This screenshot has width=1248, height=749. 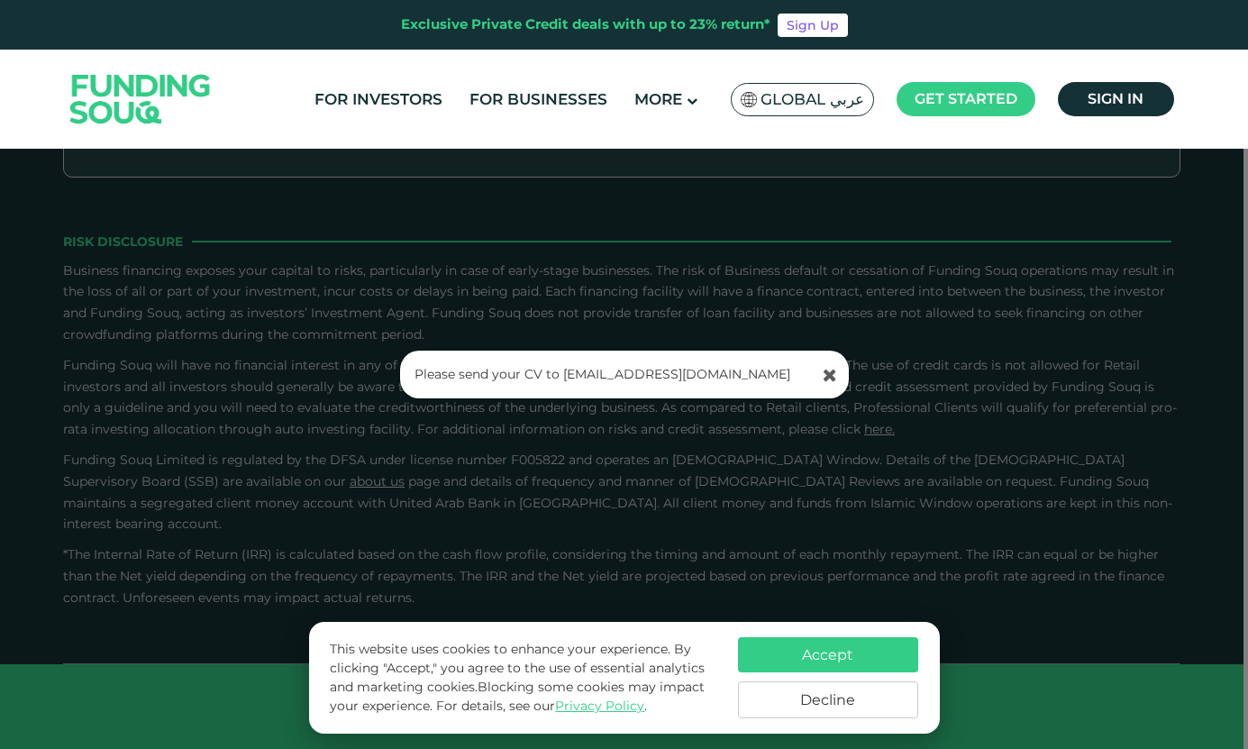 I want to click on span: More, so click(x=658, y=99).